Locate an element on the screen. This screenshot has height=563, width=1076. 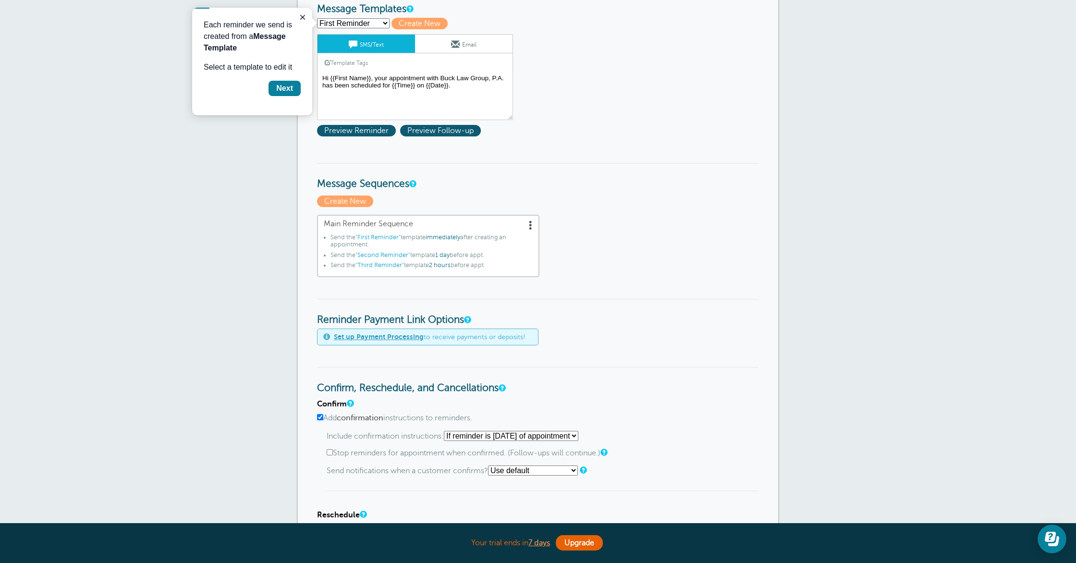
span: "Second Reminder" is located at coordinates (383, 255).